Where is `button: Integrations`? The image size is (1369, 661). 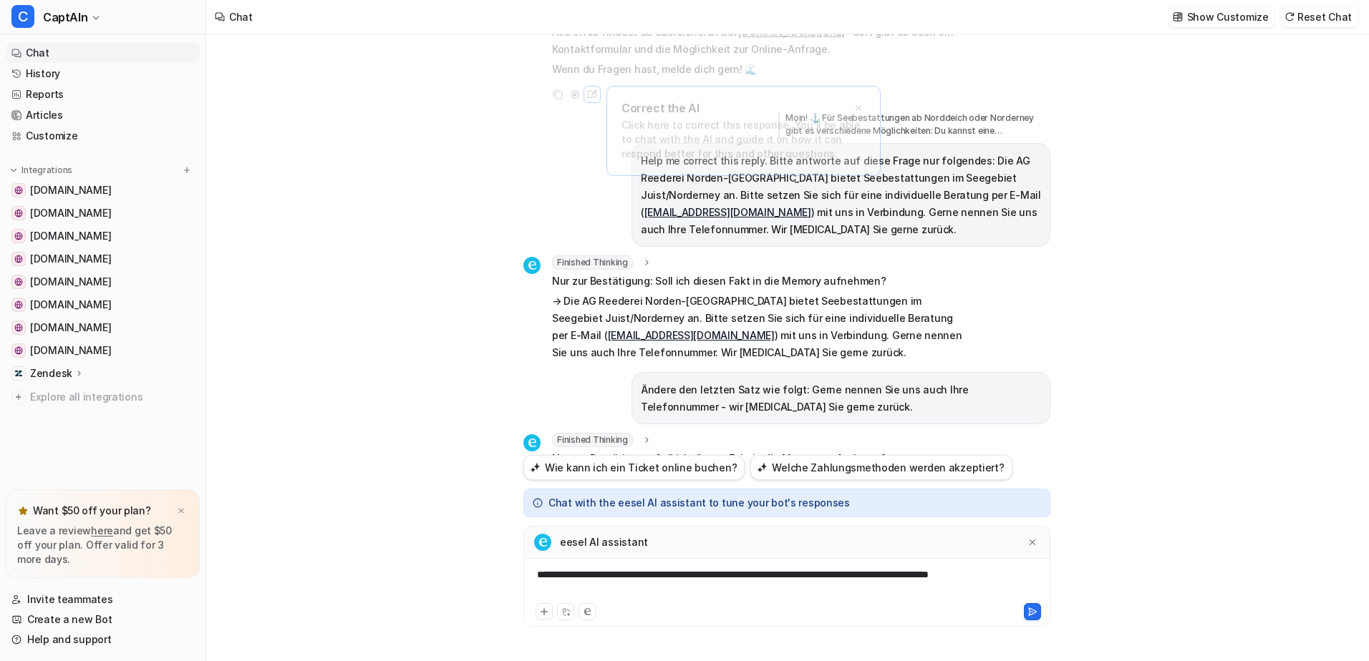 button: Integrations is located at coordinates (41, 170).